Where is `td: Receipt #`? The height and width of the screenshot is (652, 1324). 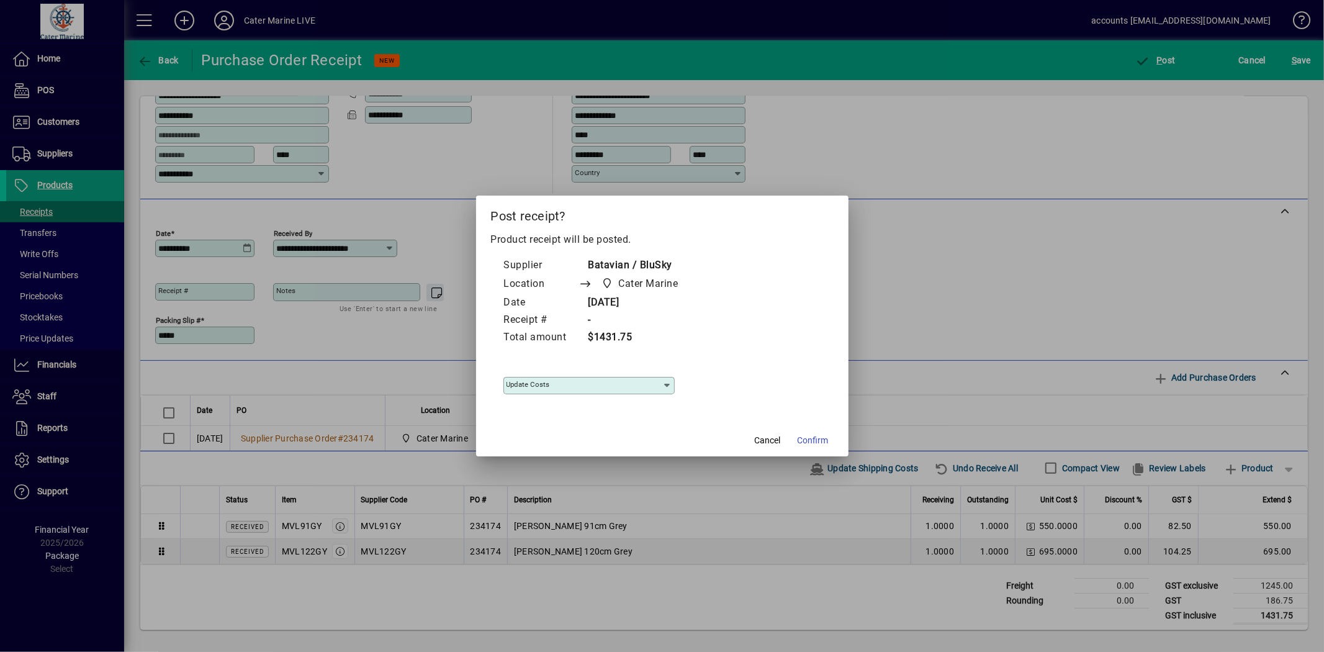
td: Receipt # is located at coordinates (541, 320).